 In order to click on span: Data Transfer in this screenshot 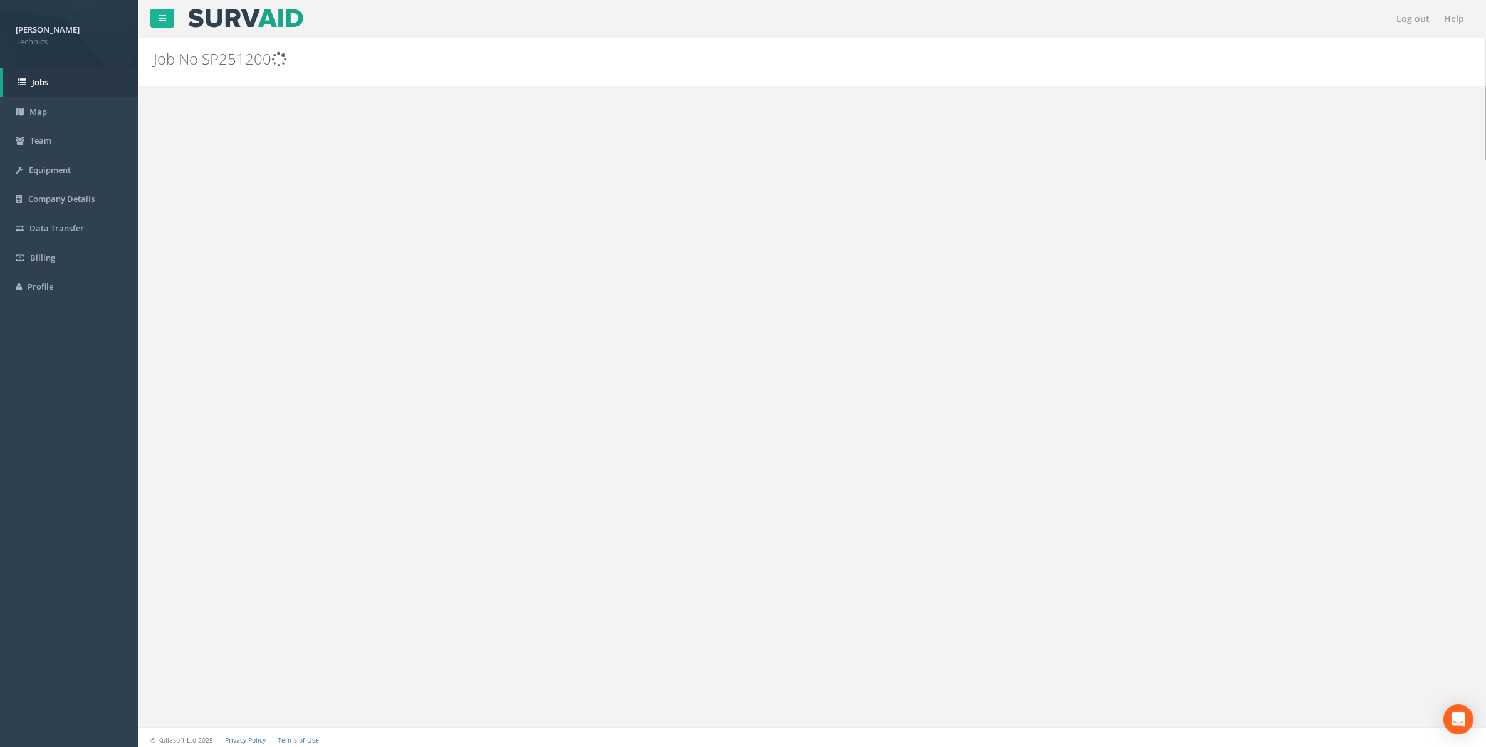, I will do `click(56, 228)`.